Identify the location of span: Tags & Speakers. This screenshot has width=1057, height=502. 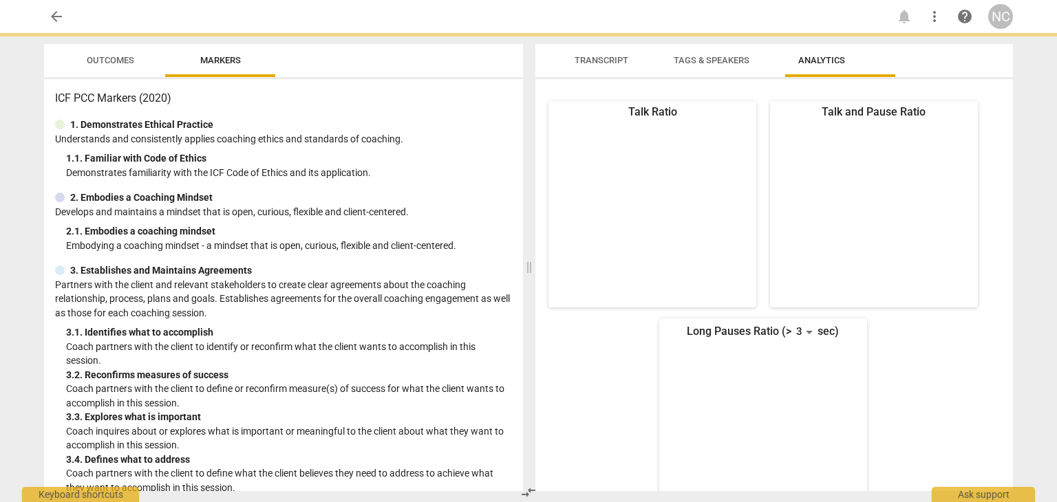
(712, 60).